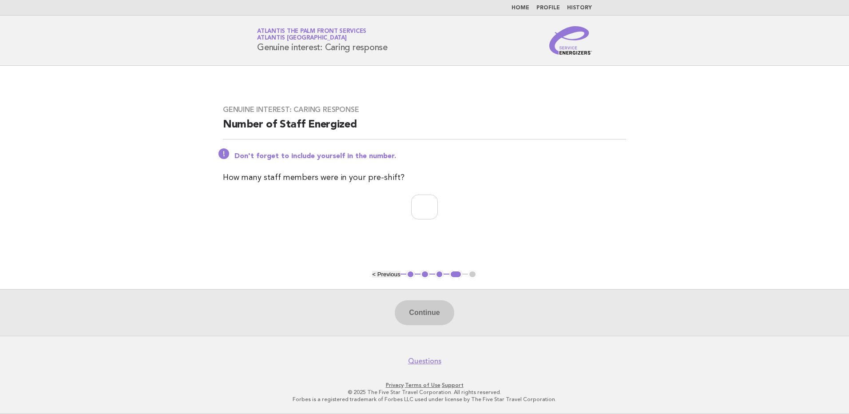 The image size is (849, 414). Describe the element at coordinates (548, 8) in the screenshot. I see `a: Profile` at that location.